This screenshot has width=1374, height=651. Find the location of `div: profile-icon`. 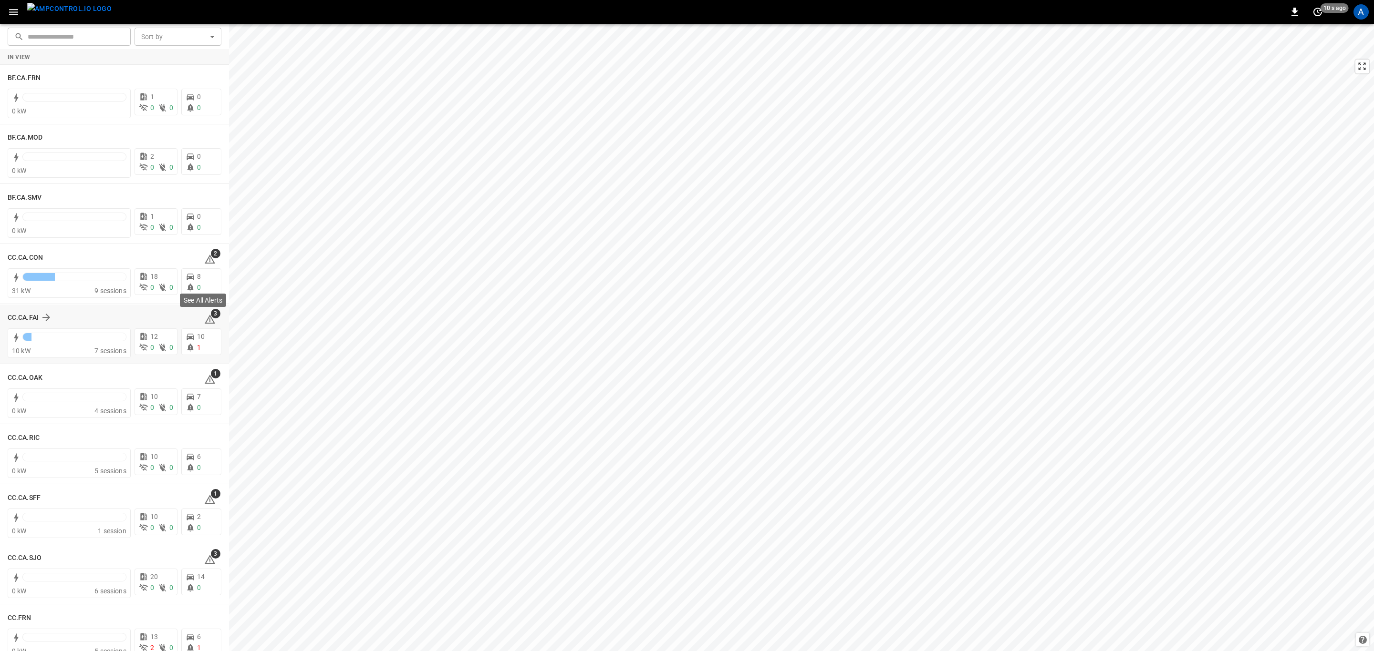

div: profile-icon is located at coordinates (1361, 12).